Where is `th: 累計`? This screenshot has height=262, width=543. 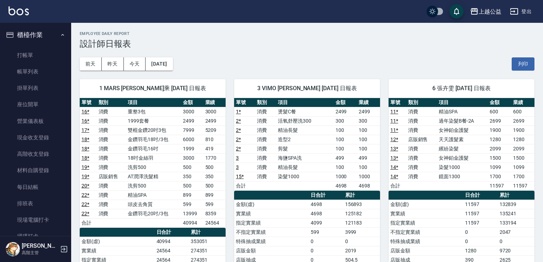
th: 累計 is located at coordinates (362, 195).